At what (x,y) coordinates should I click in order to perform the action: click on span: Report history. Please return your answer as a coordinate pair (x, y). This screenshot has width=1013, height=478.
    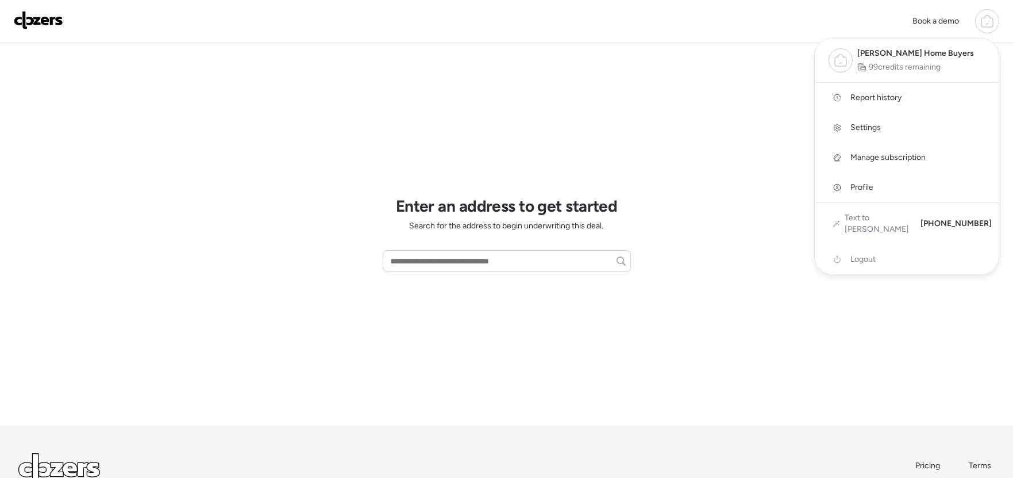
    Looking at the image, I should click on (876, 98).